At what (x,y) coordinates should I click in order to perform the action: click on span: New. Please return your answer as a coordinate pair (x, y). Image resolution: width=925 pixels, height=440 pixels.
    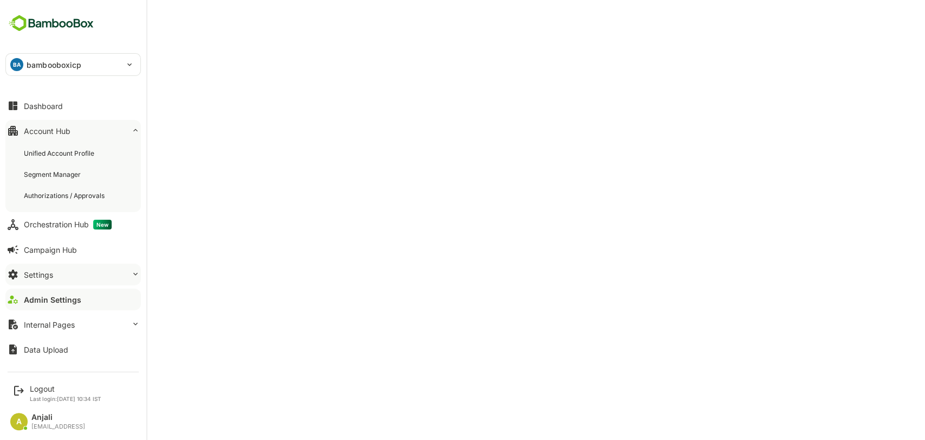
    Looking at the image, I should click on (102, 224).